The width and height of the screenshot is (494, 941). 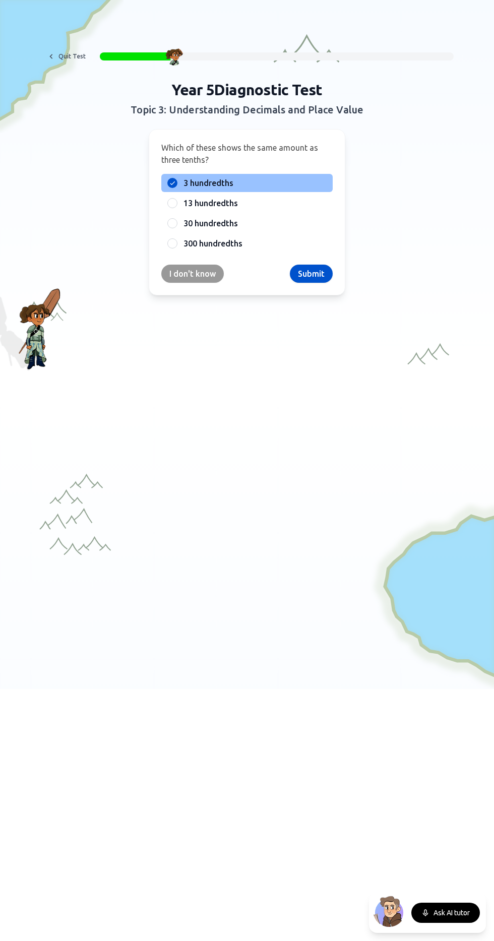 What do you see at coordinates (247, 110) in the screenshot?
I see `h2: Topic 3: Understanding Decimals and Place Value` at bounding box center [247, 110].